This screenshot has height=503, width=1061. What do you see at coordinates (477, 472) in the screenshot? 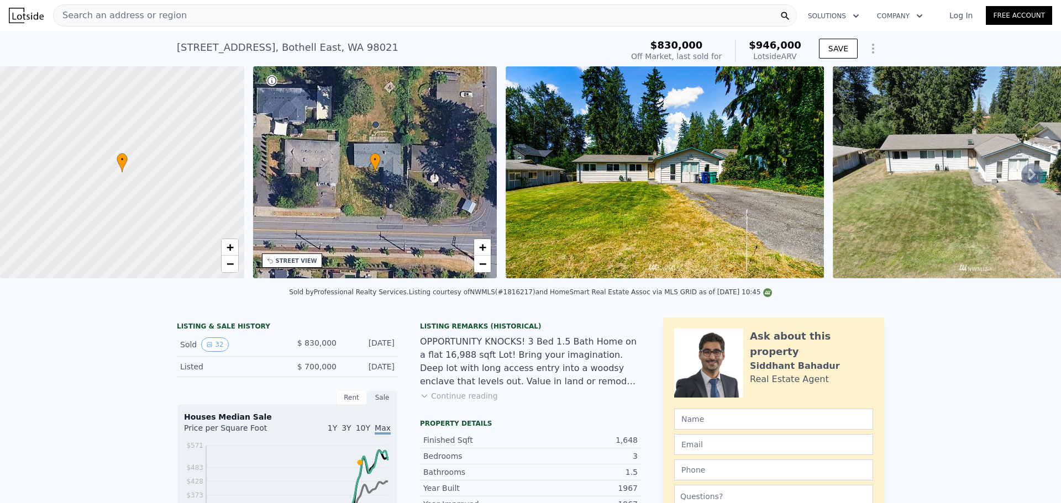
I see `div: Bathrooms` at bounding box center [477, 472].